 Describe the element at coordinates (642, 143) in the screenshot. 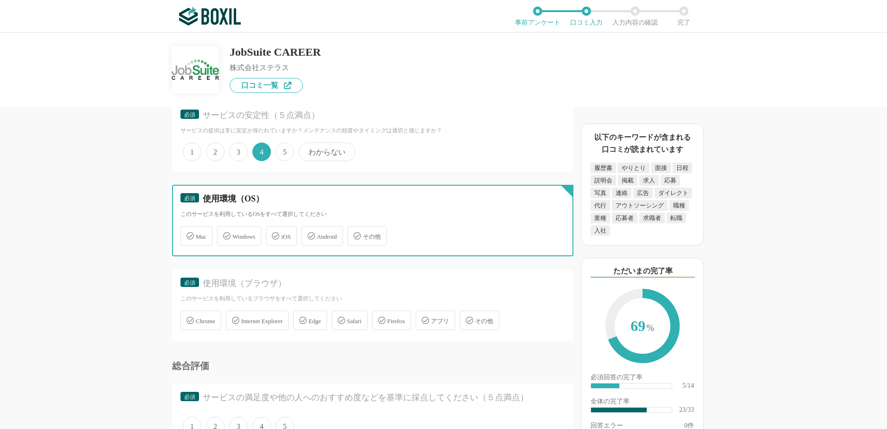

I see `div: 以下のキーワードが含まれる口コミが読まれています` at that location.